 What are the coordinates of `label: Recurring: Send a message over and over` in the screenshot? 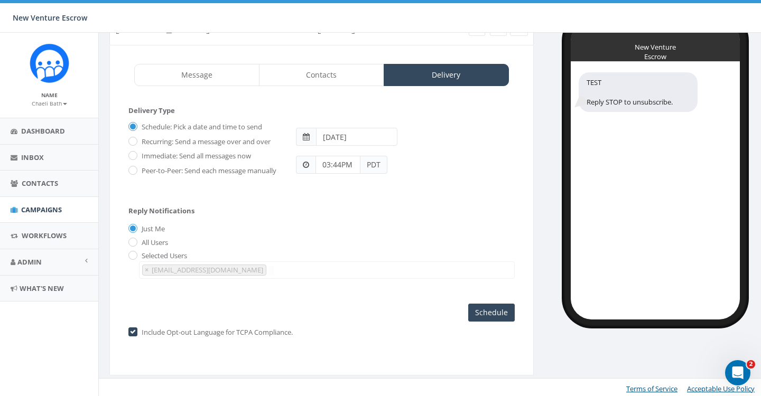 It's located at (204, 142).